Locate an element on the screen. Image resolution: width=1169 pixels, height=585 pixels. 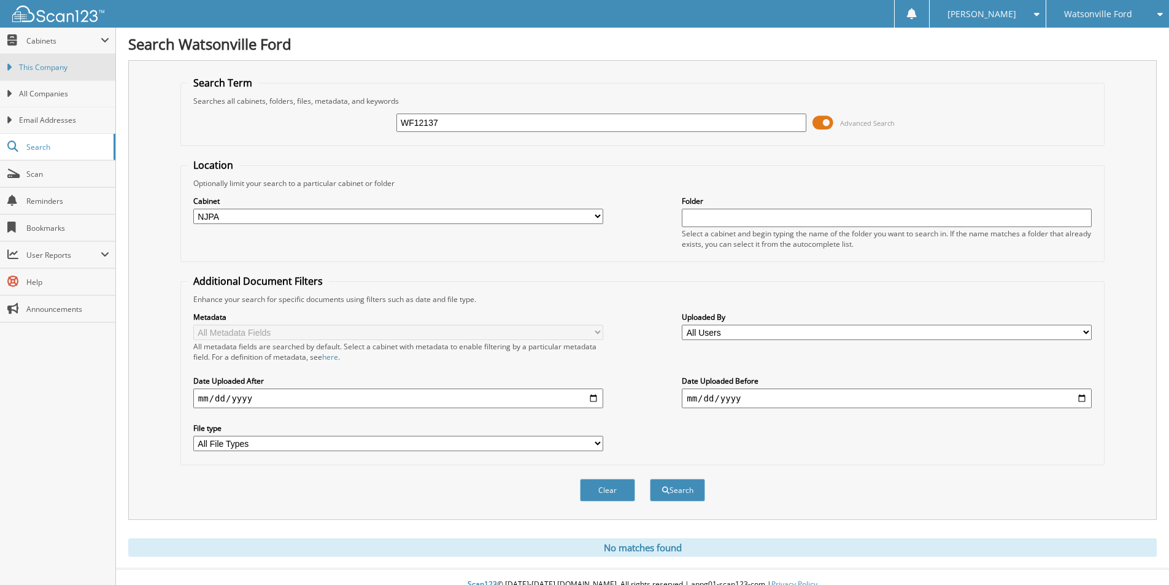
legend: Location is located at coordinates (213, 165).